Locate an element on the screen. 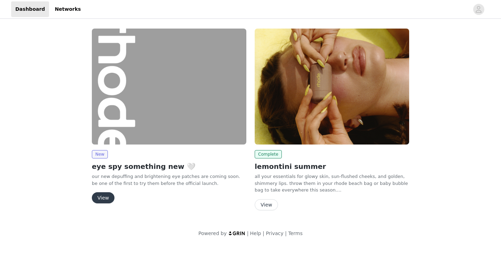 The image size is (501, 257). span: Powered by is located at coordinates (212, 233).